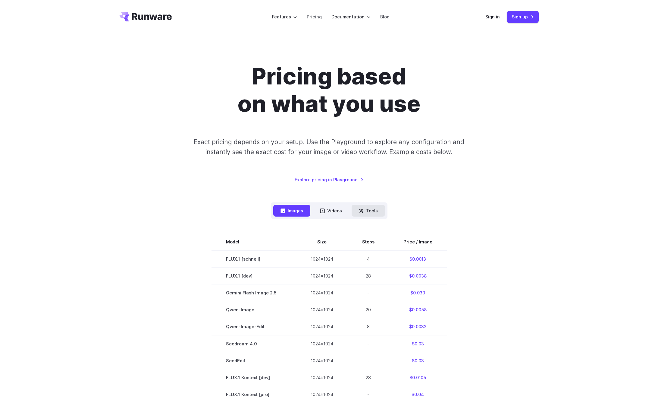 Image resolution: width=658 pixels, height=403 pixels. What do you see at coordinates (368, 309) in the screenshot?
I see `td: 20` at bounding box center [368, 309].